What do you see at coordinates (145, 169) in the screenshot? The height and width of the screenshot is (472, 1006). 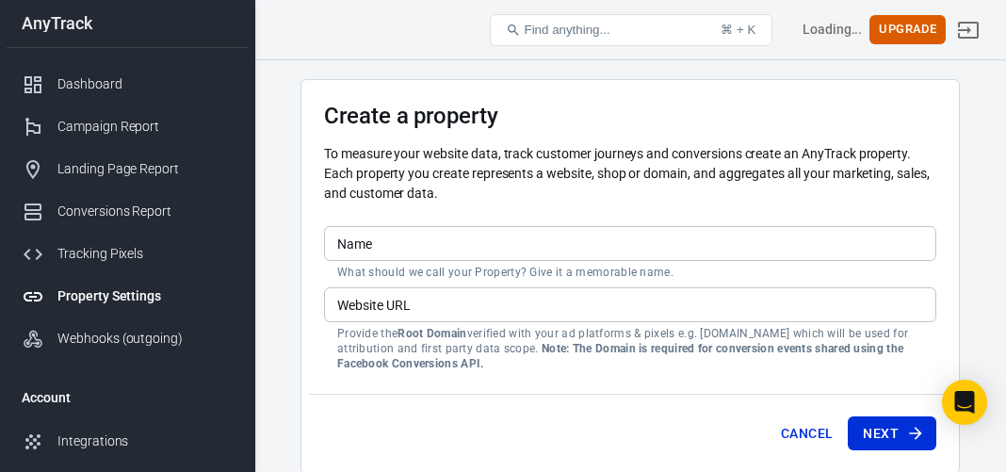 I see `div: Landing Page Report` at bounding box center [145, 169].